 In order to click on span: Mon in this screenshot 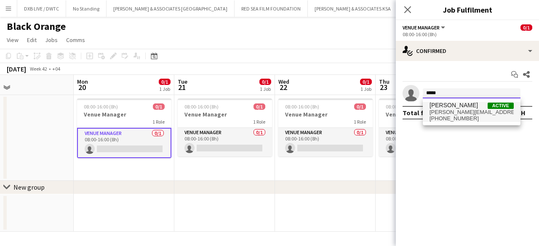, I will do `click(82, 82)`.